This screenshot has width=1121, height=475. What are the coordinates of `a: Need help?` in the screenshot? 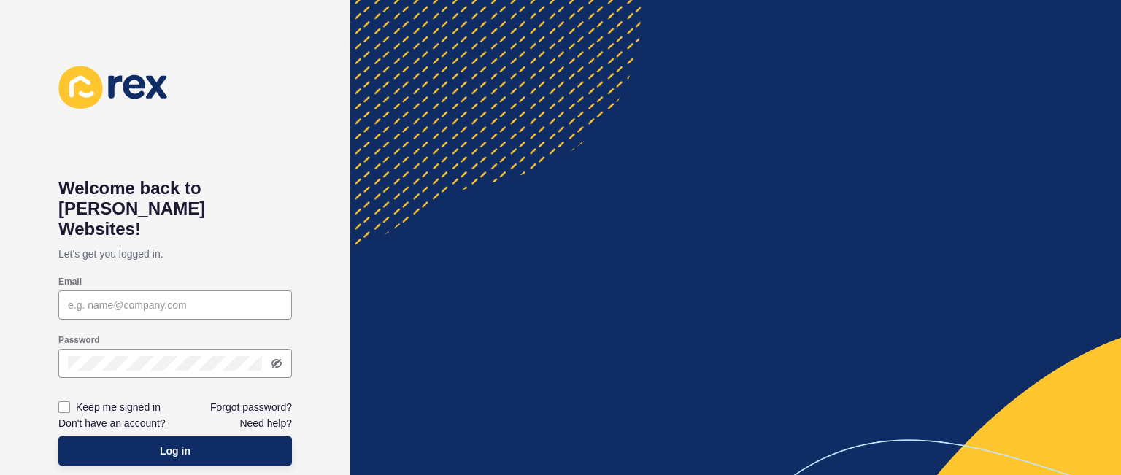 It's located at (266, 423).